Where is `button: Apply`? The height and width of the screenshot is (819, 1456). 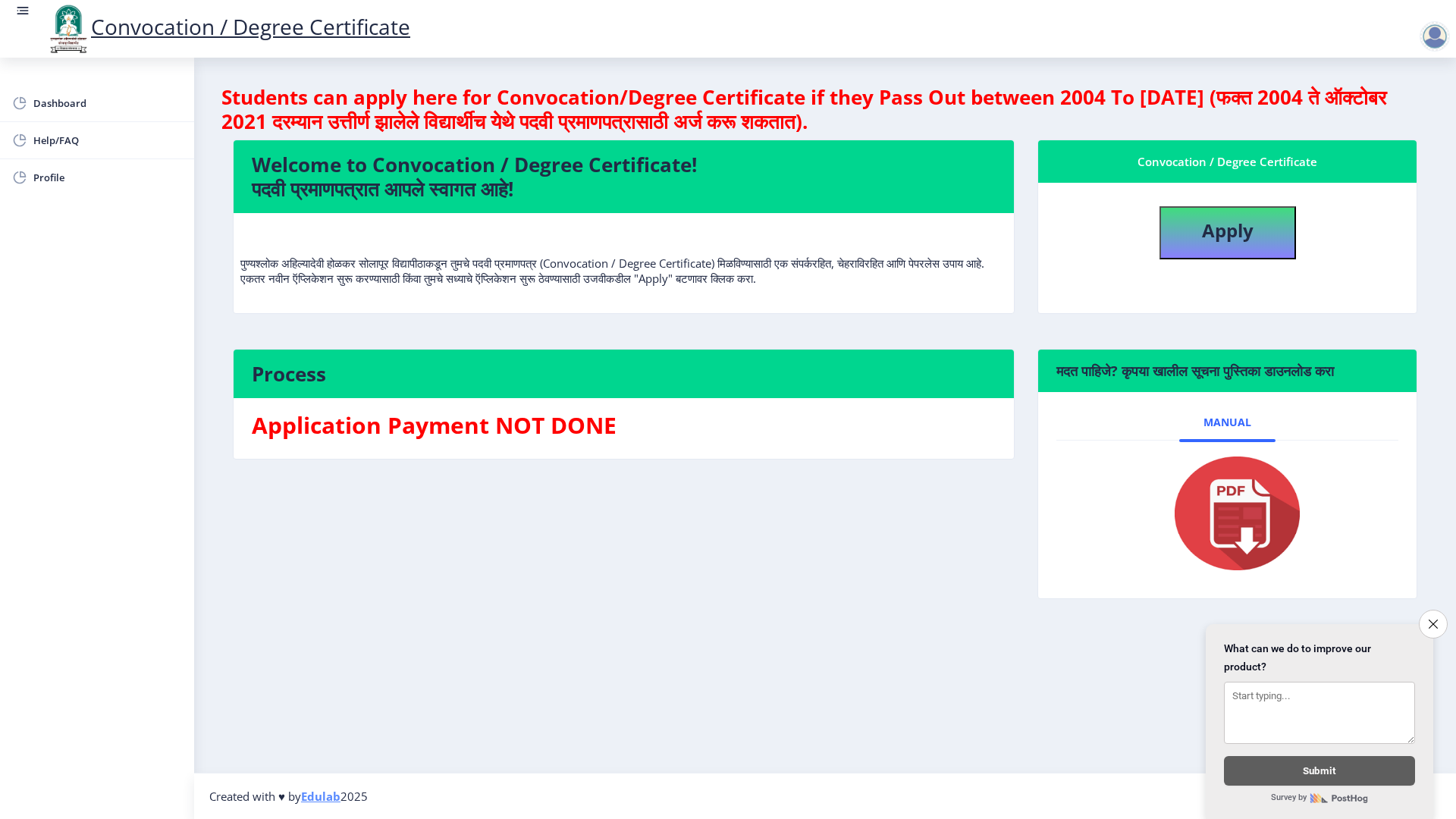
button: Apply is located at coordinates (1228, 233).